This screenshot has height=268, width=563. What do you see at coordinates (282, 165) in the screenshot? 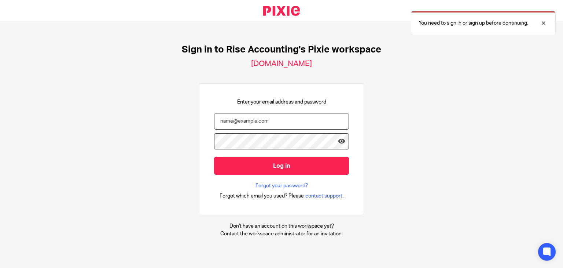
I see `input: Log in` at bounding box center [282, 165].